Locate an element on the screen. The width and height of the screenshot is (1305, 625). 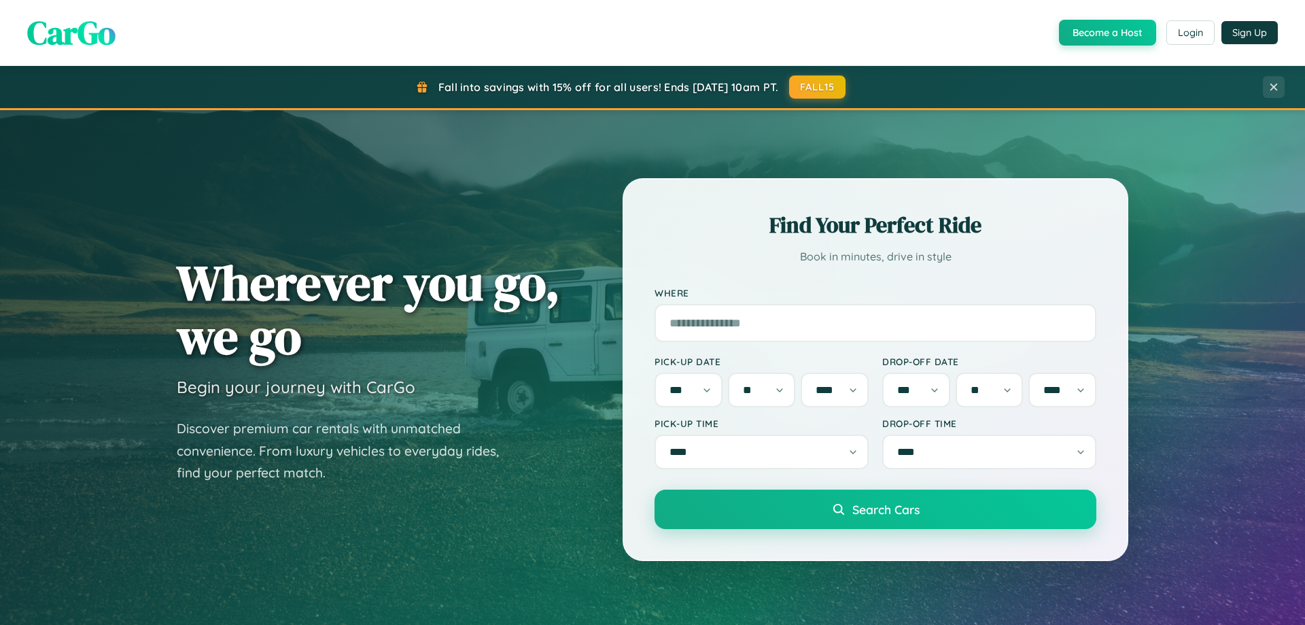
h1: Wherever you go, we go is located at coordinates (368, 309).